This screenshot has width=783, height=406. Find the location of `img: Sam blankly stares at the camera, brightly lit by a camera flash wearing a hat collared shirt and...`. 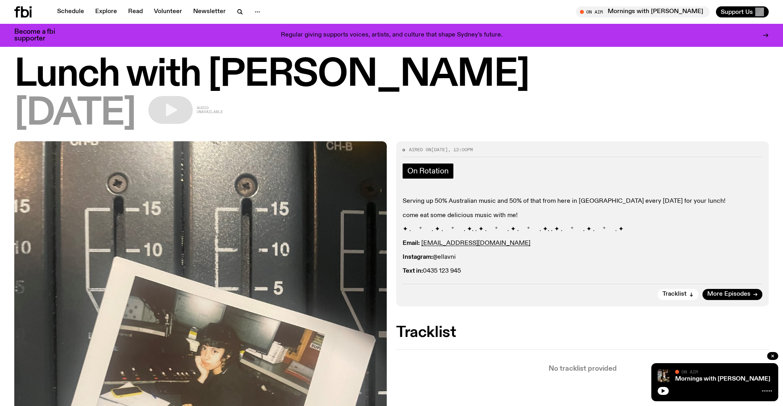

img: Sam blankly stares at the camera, brightly lit by a camera flash wearing a hat collared shirt and... is located at coordinates (664, 376).